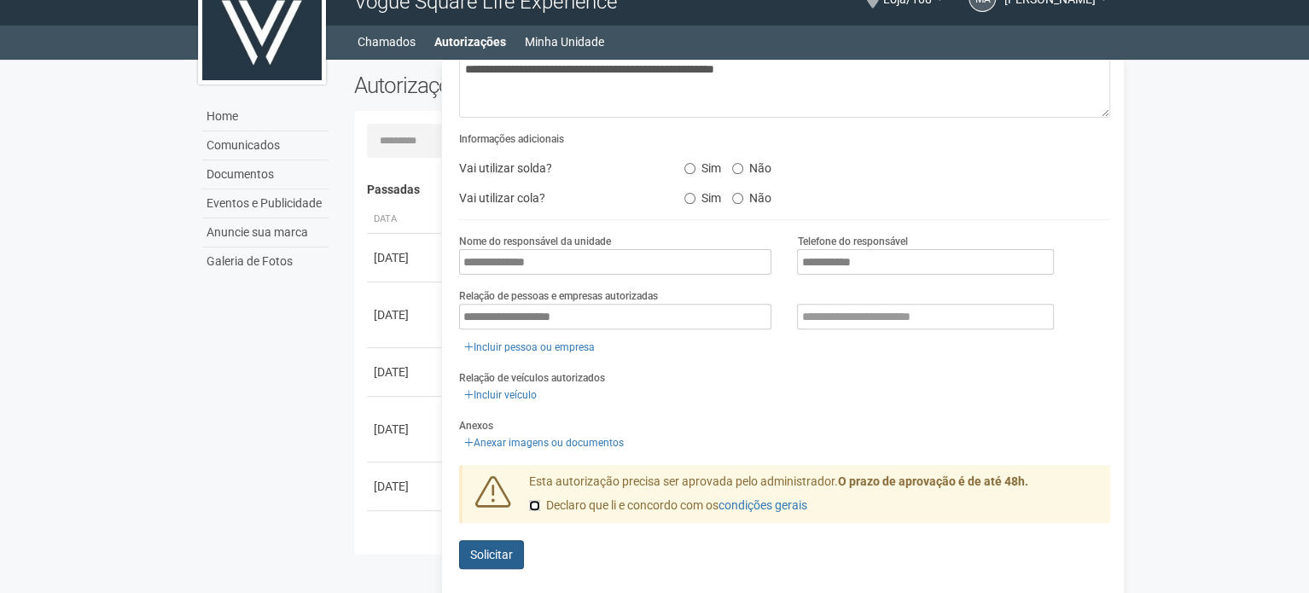 The height and width of the screenshot is (593, 1309). Describe the element at coordinates (933, 481) in the screenshot. I see `strong: O prazo de aprovação é de até 48h.` at that location.